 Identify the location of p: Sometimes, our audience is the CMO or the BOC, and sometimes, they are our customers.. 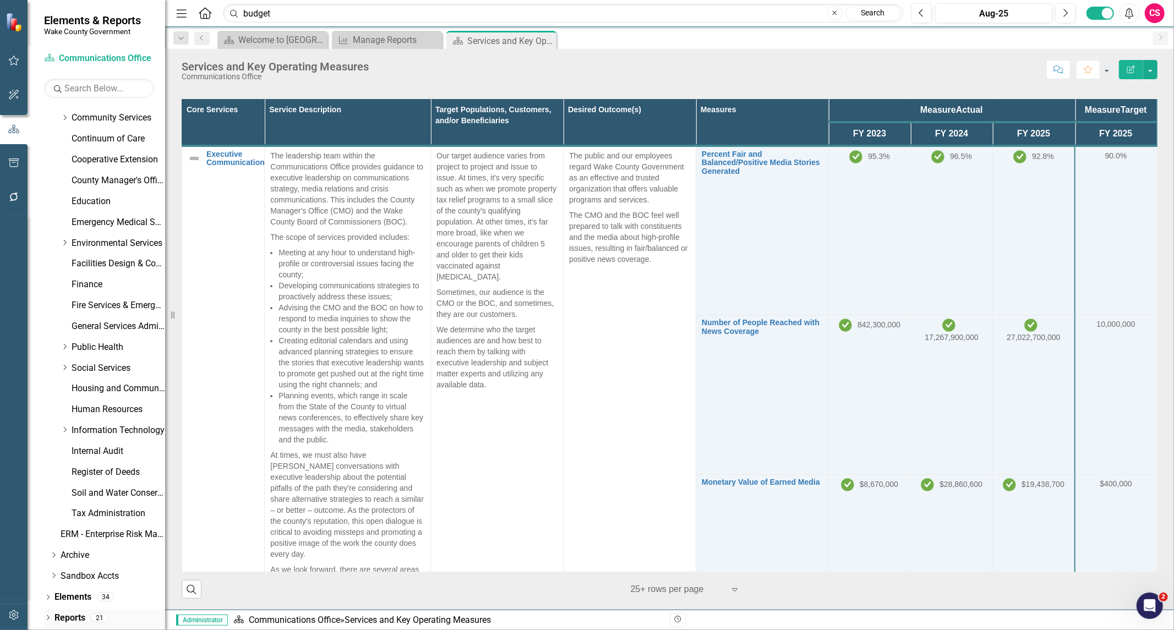
(497, 303).